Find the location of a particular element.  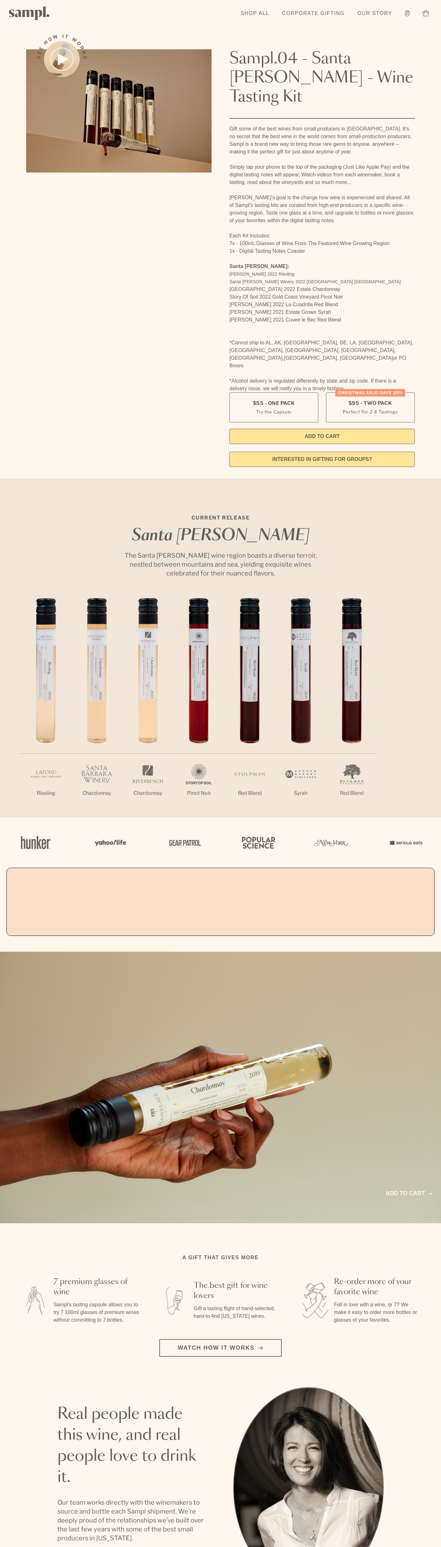

p: Sampl's tasting capsule allows you to try 7 100ml glasses of premium wines without committing to ... is located at coordinates (97, 1313).